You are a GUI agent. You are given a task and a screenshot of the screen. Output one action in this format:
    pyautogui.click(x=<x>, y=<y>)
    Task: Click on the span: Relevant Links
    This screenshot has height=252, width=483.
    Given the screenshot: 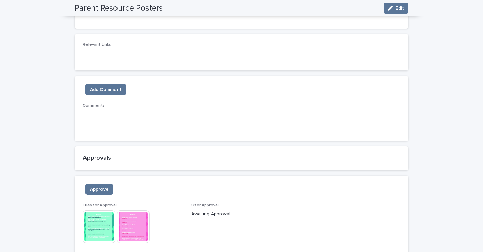 What is the action you would take?
    pyautogui.click(x=97, y=45)
    